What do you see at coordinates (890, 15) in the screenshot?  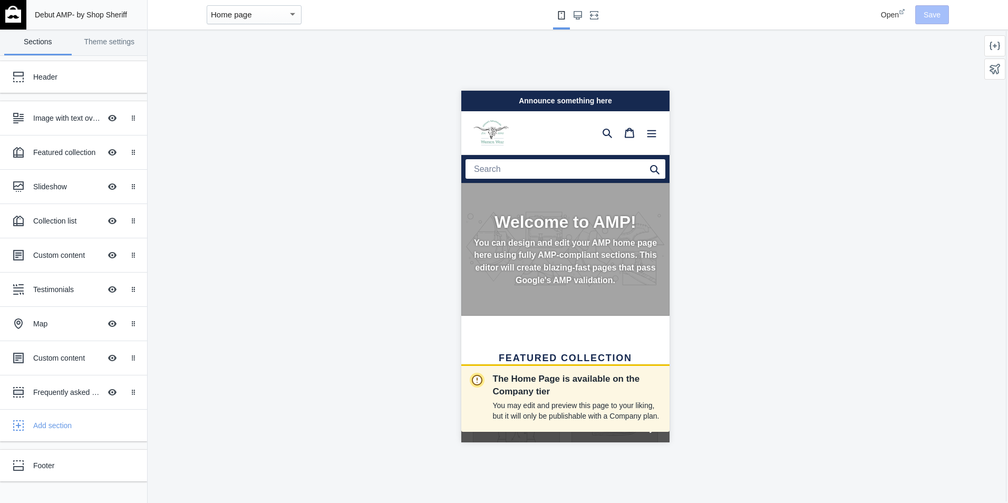 I see `span: Open` at bounding box center [890, 15].